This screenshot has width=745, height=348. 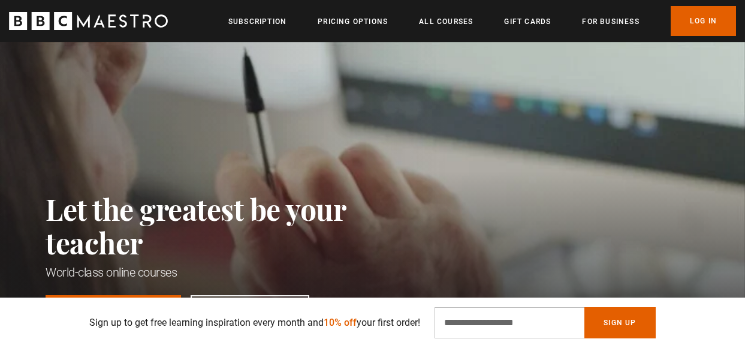 What do you see at coordinates (528, 22) in the screenshot?
I see `a: Gift Cards` at bounding box center [528, 22].